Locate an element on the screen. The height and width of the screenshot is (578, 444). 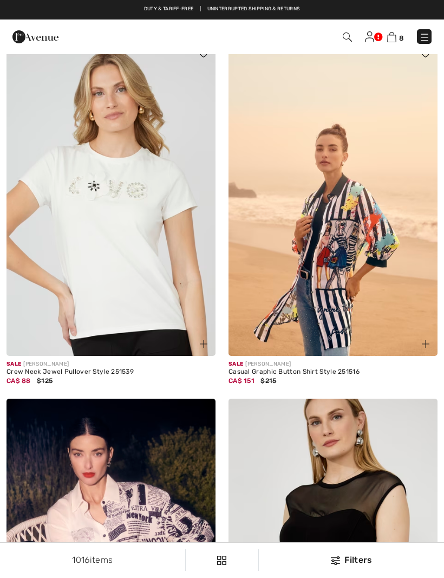
div: Casual Graphic Button Shirt Style 251516 is located at coordinates (333, 372).